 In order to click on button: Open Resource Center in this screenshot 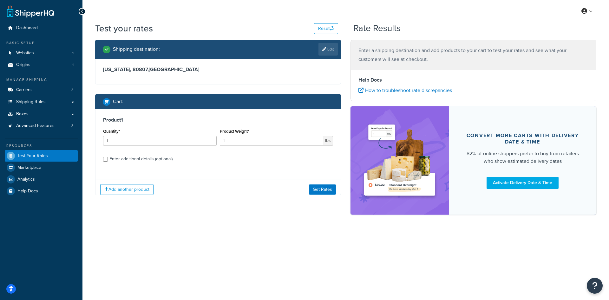, I will do `click(595, 285)`.